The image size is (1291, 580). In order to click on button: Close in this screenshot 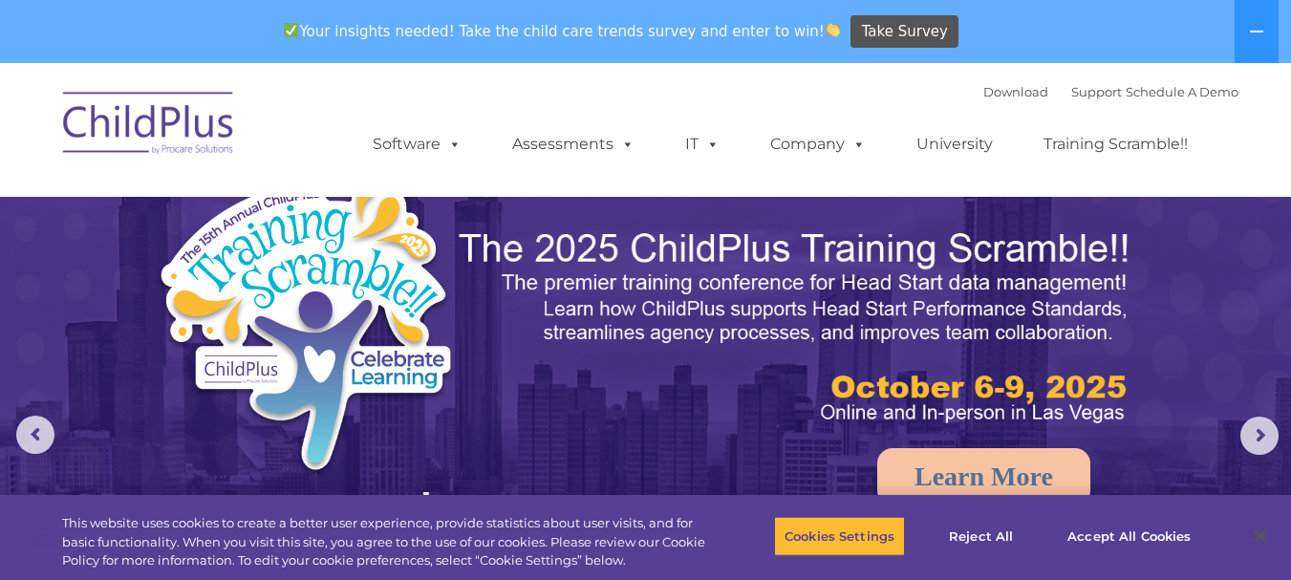, I will do `click(1260, 536)`.